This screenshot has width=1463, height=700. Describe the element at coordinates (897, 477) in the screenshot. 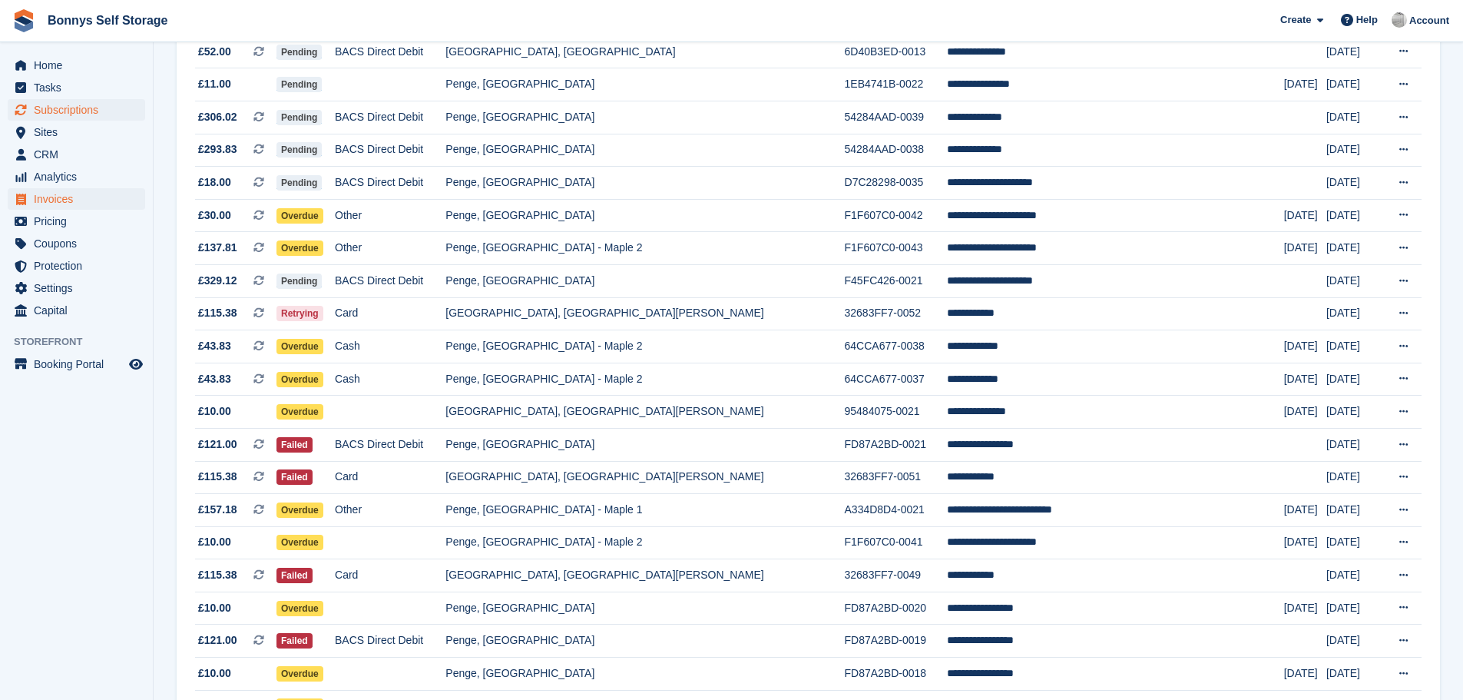

I see `td: 32683FF7-0051` at that location.